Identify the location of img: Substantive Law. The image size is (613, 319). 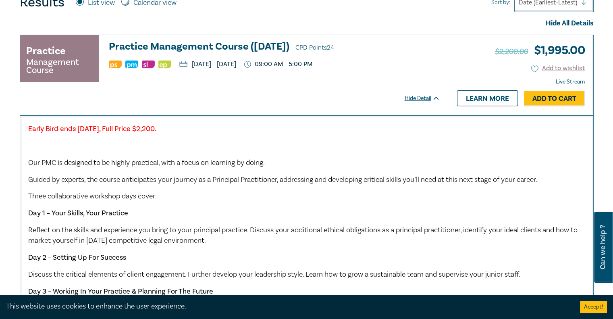
(148, 64).